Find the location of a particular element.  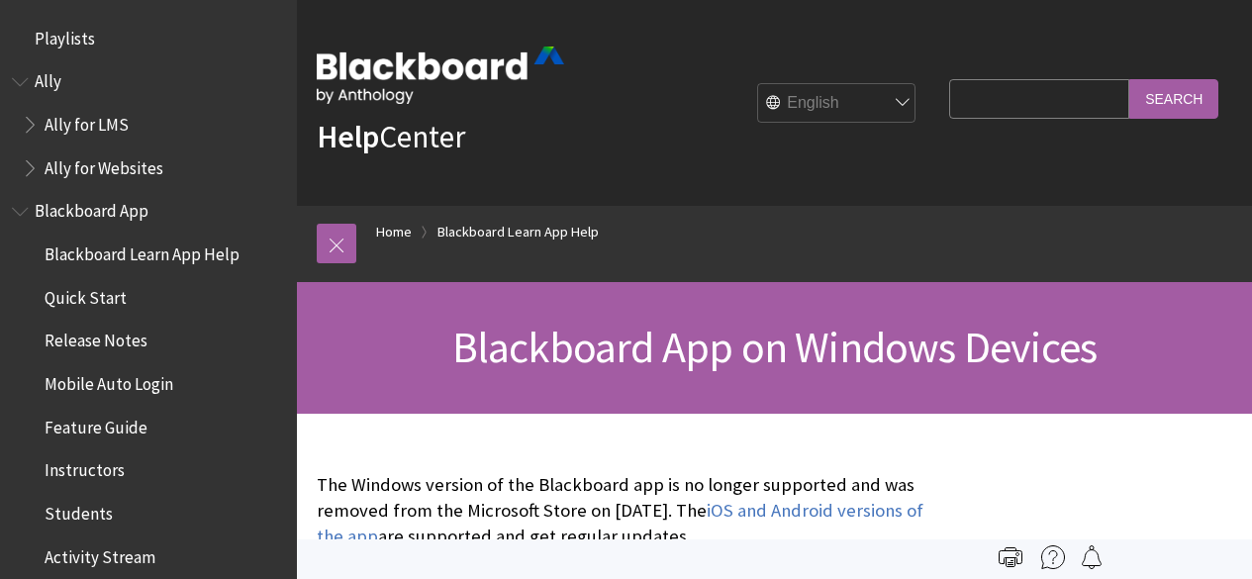

img: Blackboard by Anthology is located at coordinates (440, 75).